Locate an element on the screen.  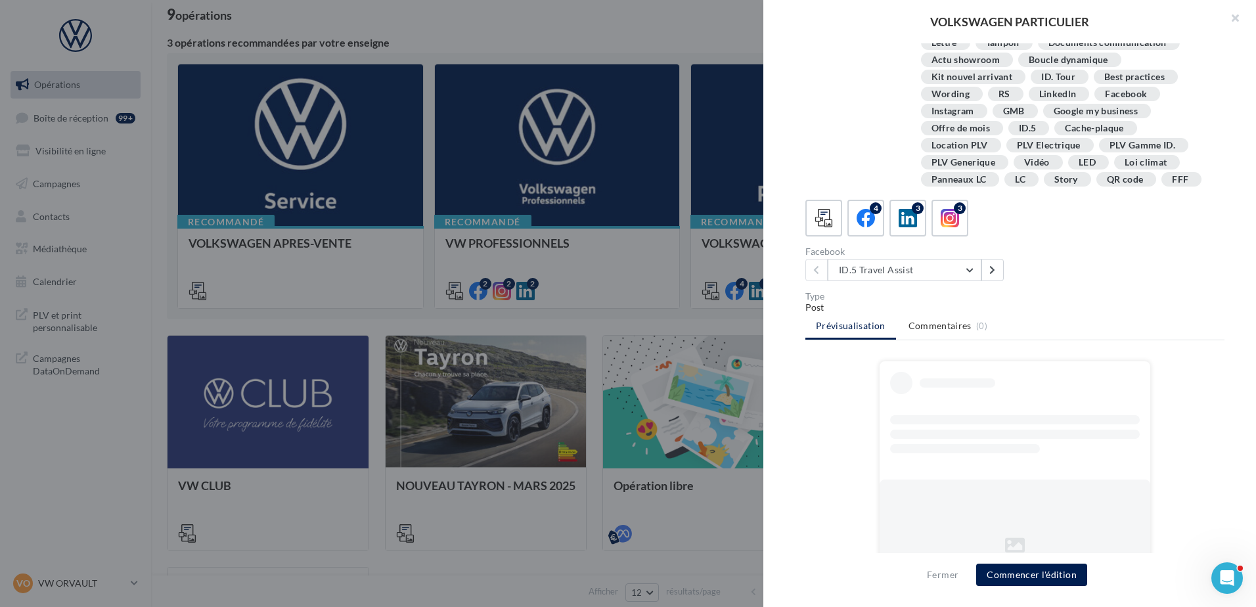
div: PLV Generique is located at coordinates (964, 162).